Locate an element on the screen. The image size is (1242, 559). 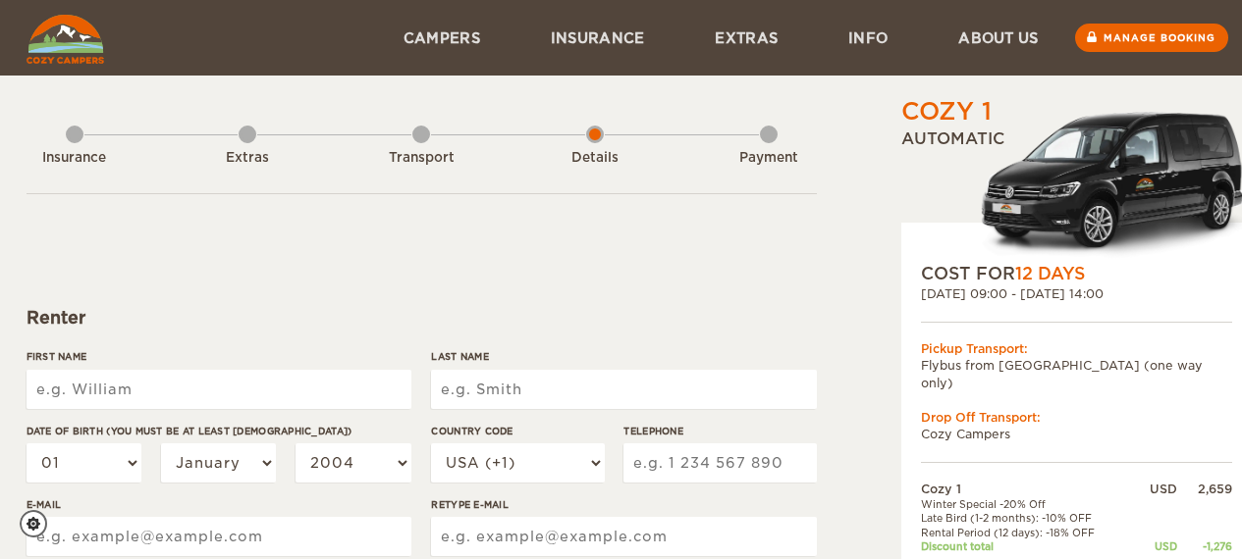
td: Late Bird (1-2 months): -10% OFF is located at coordinates (1030, 518).